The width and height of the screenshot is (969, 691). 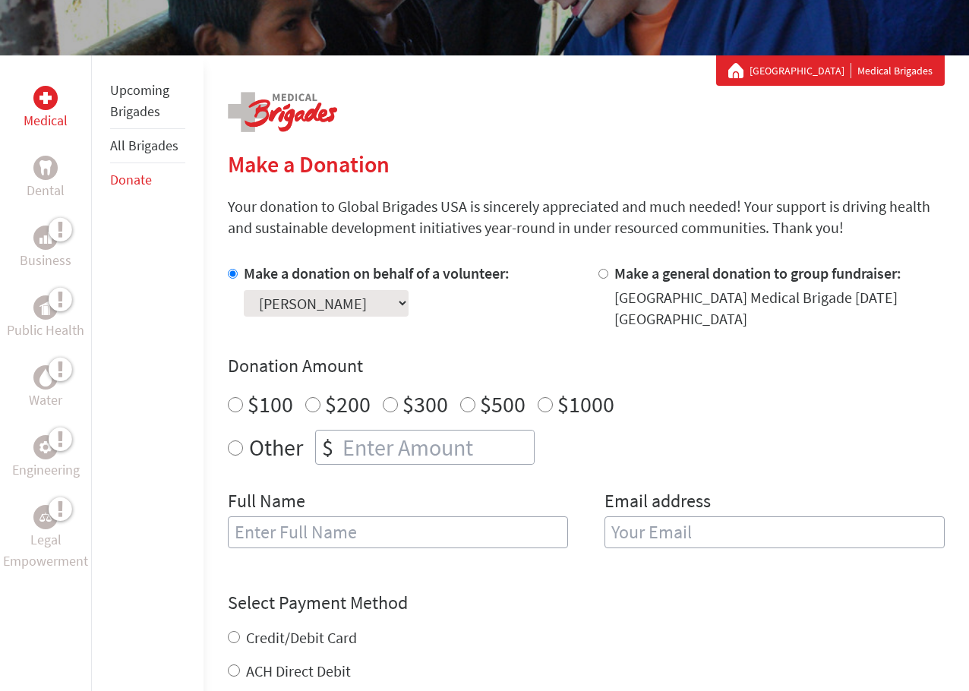 What do you see at coordinates (437, 447) in the screenshot?
I see `input: Enter Amount` at bounding box center [437, 447].